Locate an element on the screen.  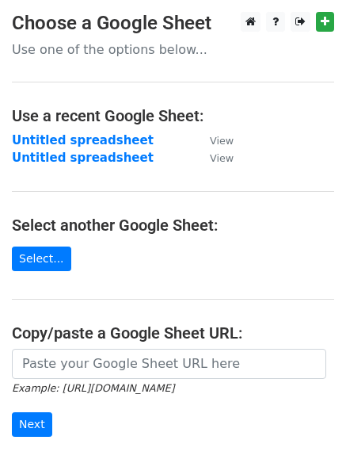
a: Select... is located at coordinates (41, 258).